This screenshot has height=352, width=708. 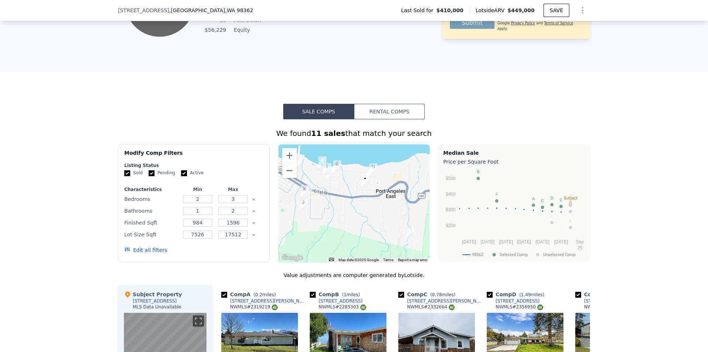 What do you see at coordinates (413, 259) in the screenshot?
I see `a: Report a map error` at bounding box center [413, 259].